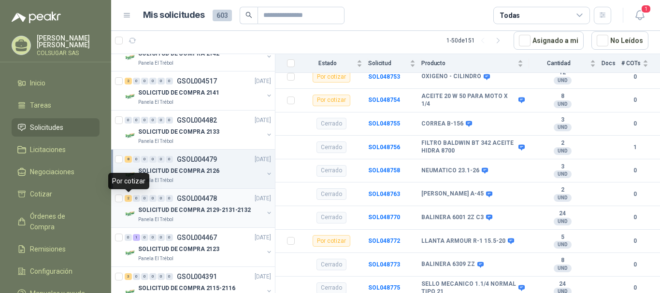 This screenshot has width=660, height=293. What do you see at coordinates (620, 41) in the screenshot?
I see `button: No Leídos` at bounding box center [620, 41].